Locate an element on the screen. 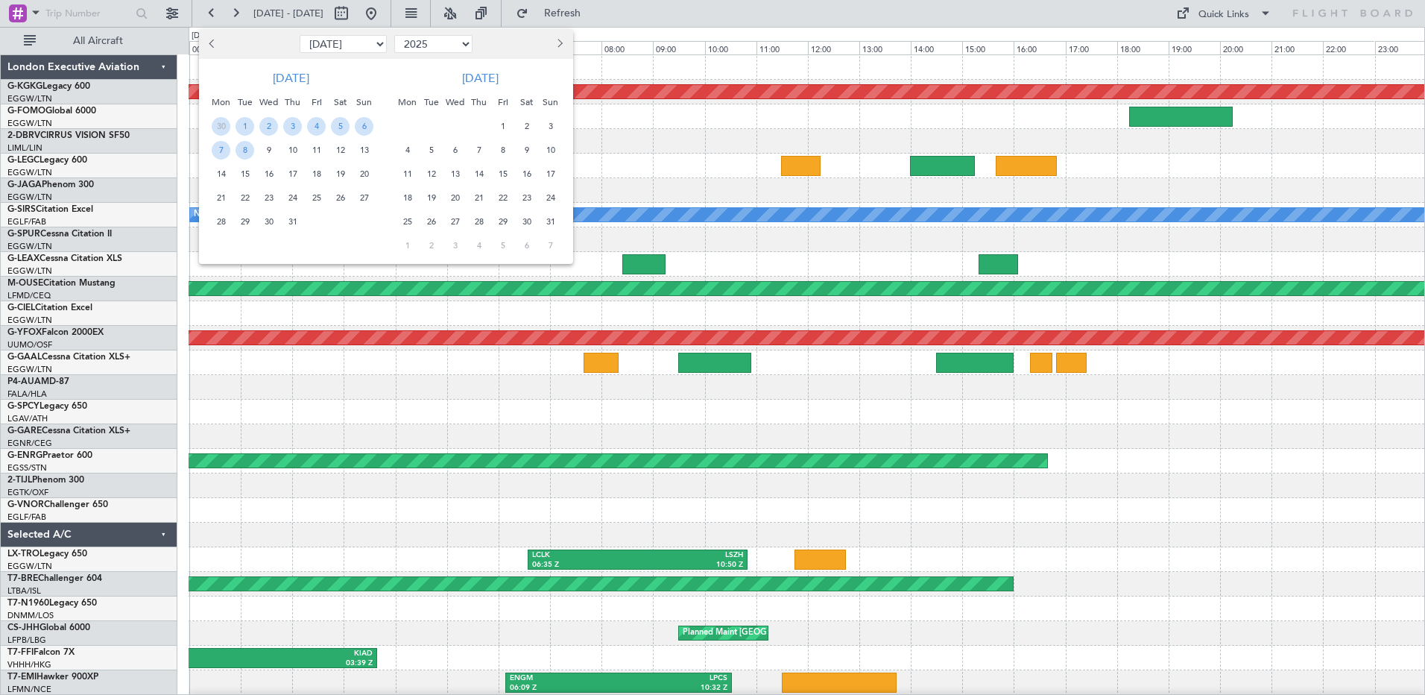 The width and height of the screenshot is (1425, 695). span: 23 is located at coordinates (526, 198).